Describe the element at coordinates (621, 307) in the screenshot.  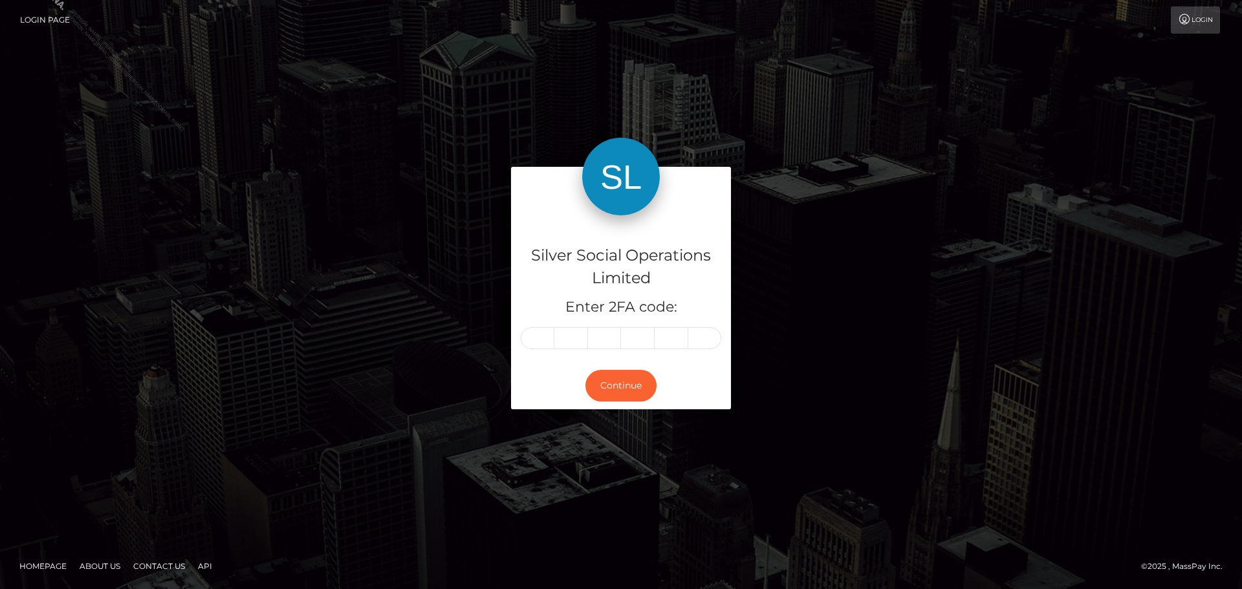
I see `h5: Enter 2FA code:` at that location.